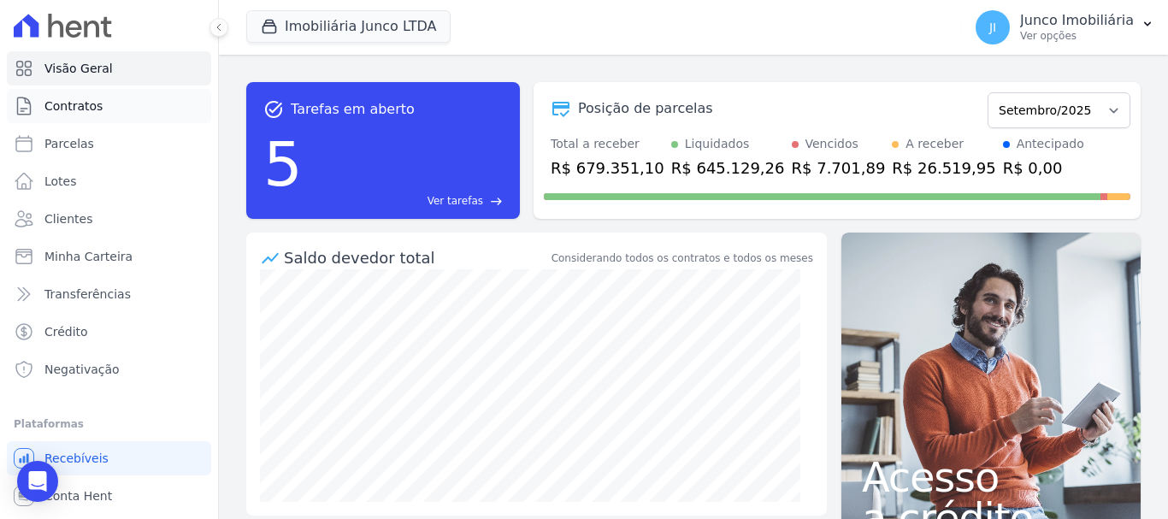 This screenshot has width=1168, height=519. Describe the element at coordinates (1043, 168) in the screenshot. I see `div: R$ 0,00` at that location.